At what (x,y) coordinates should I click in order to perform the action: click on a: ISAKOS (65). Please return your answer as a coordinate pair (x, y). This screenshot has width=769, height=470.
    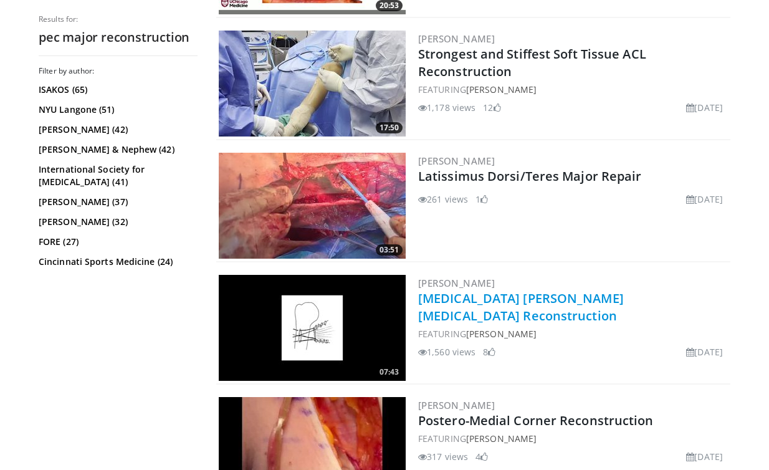
    Looking at the image, I should click on (116, 90).